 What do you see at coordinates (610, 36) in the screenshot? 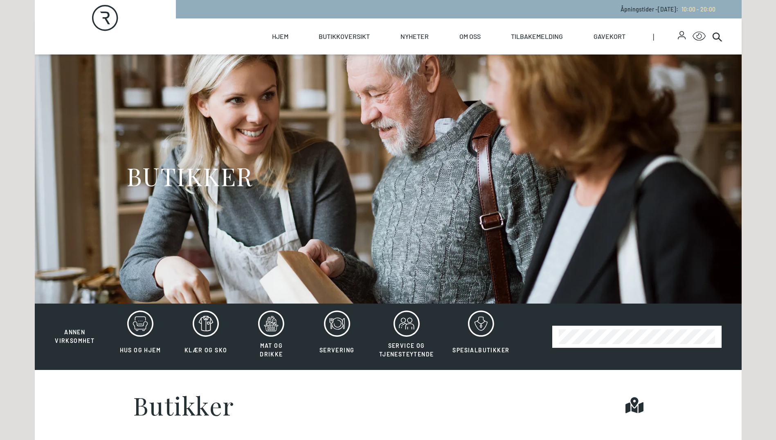
I see `a: Gavekort` at bounding box center [610, 36].